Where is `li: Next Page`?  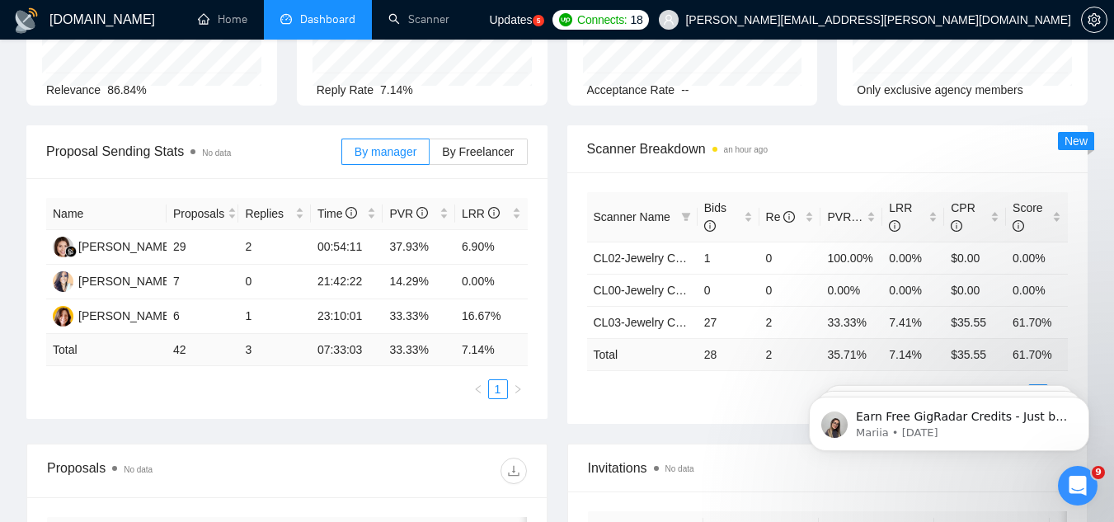 li: Next Page is located at coordinates (518, 389).